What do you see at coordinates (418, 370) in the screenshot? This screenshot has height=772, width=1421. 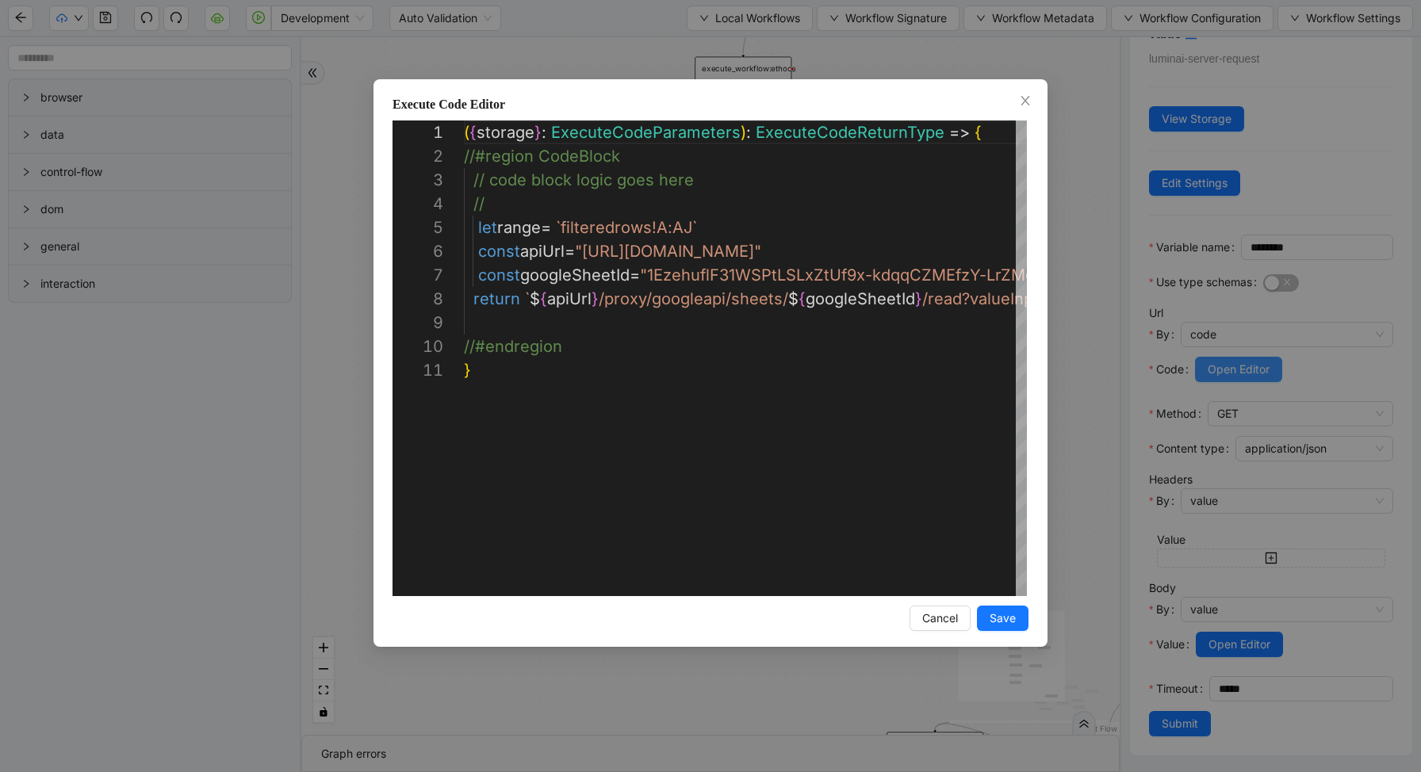 I see `div: 11` at bounding box center [418, 370].